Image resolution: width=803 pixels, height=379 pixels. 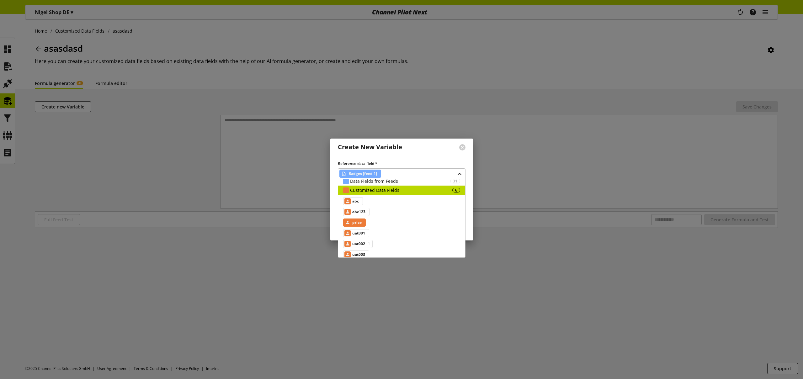 What do you see at coordinates (358, 233) in the screenshot?
I see `span: uat001` at bounding box center [358, 233].